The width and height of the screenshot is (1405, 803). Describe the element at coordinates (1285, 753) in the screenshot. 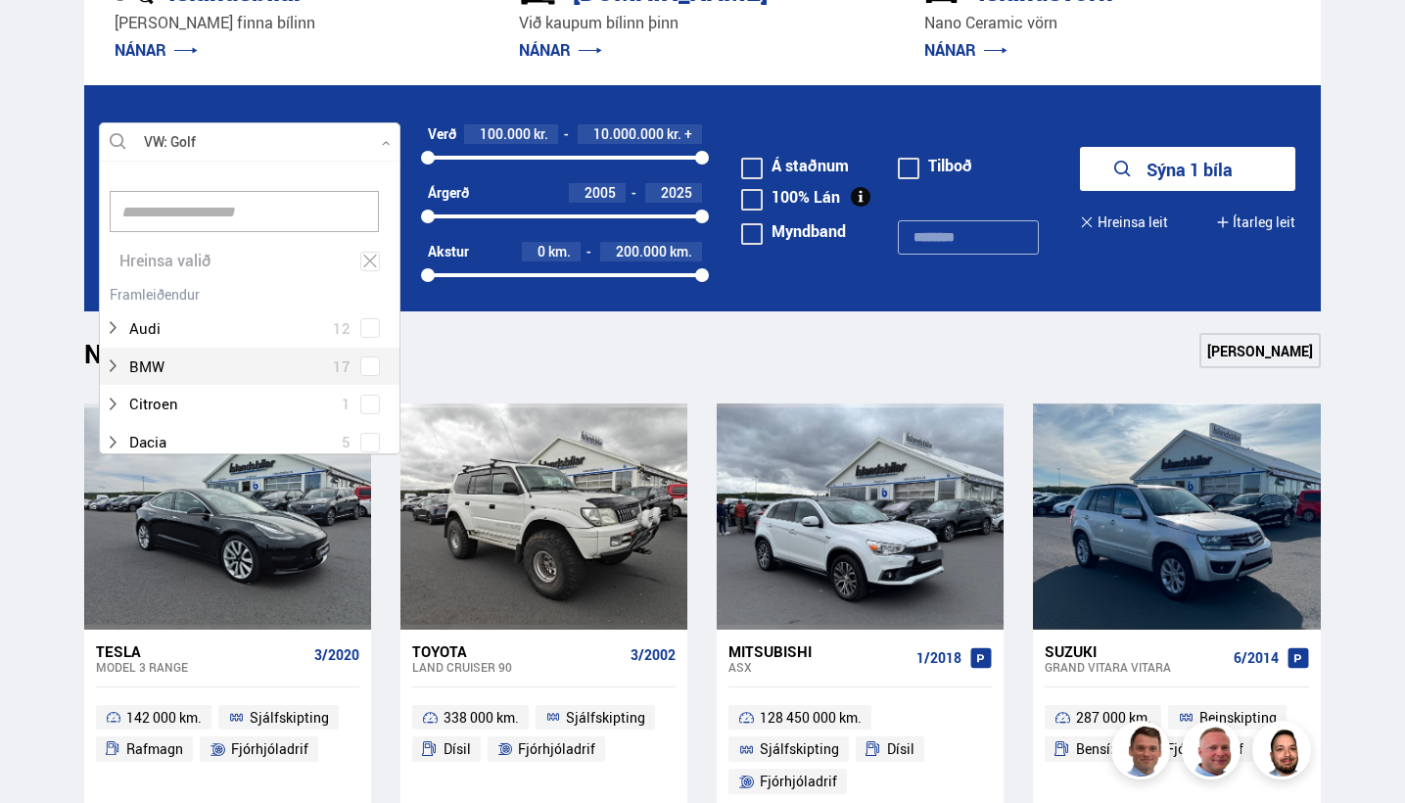

I see `img: nhp88E3Fdnt1Opn2.png` at that location.